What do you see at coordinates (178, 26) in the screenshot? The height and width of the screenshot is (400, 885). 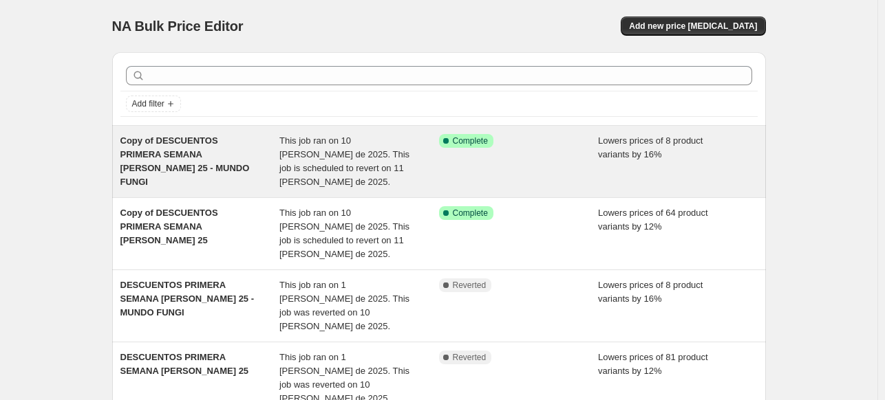 I see `span: NA Bulk Price Editor` at bounding box center [178, 26].